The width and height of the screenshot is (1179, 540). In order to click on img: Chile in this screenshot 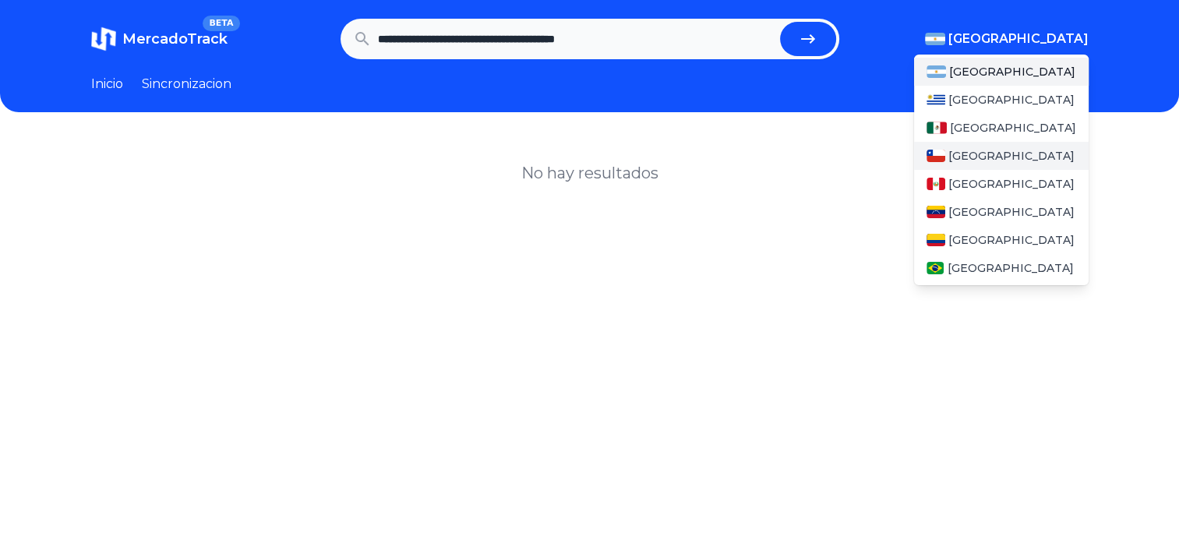, I will do `click(936, 156)`.